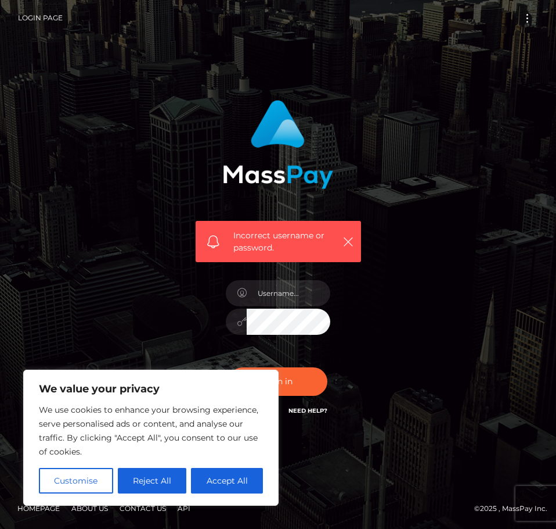 This screenshot has height=529, width=556. Describe the element at coordinates (151, 389) in the screenshot. I see `p: We value your privacy` at that location.